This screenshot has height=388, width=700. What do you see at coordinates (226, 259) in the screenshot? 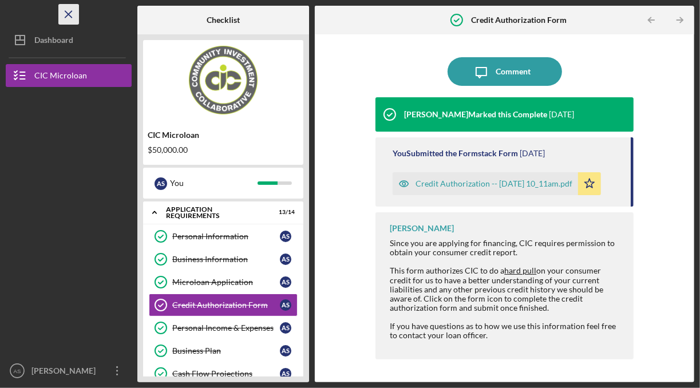
I see `div: Business Information` at bounding box center [226, 259].